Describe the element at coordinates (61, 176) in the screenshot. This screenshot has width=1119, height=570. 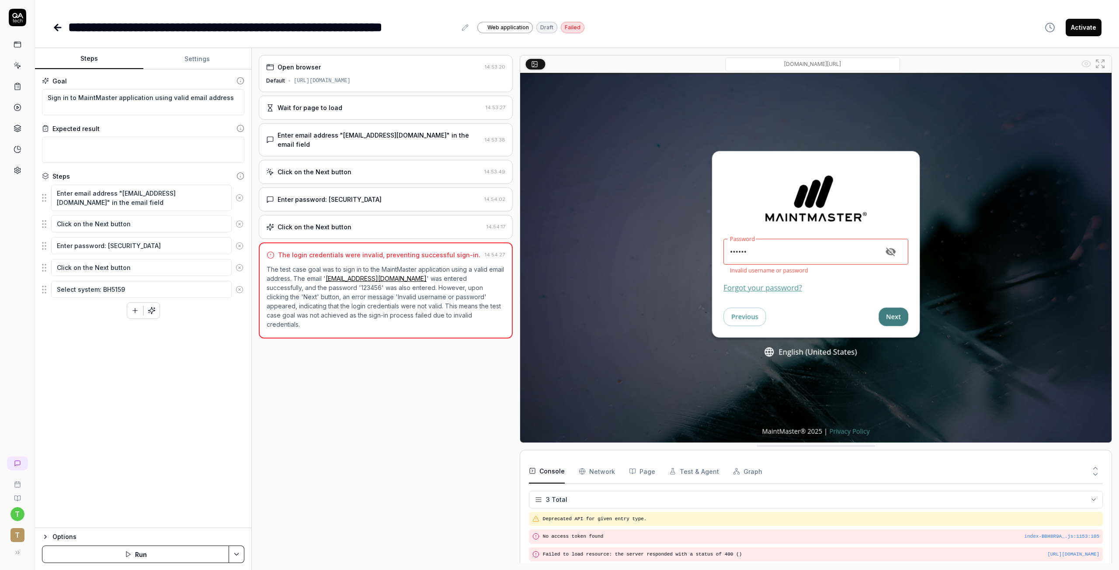
I see `div: Steps` at that location.